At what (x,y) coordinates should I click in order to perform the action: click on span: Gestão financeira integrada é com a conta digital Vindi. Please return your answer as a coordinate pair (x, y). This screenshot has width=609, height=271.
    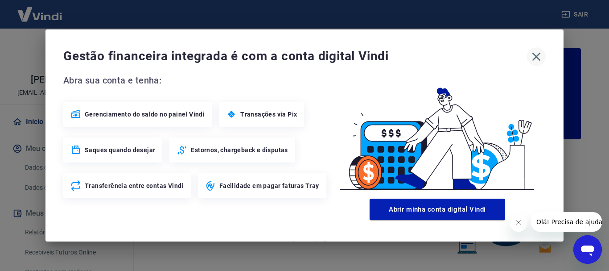
    Looking at the image, I should click on (295, 56).